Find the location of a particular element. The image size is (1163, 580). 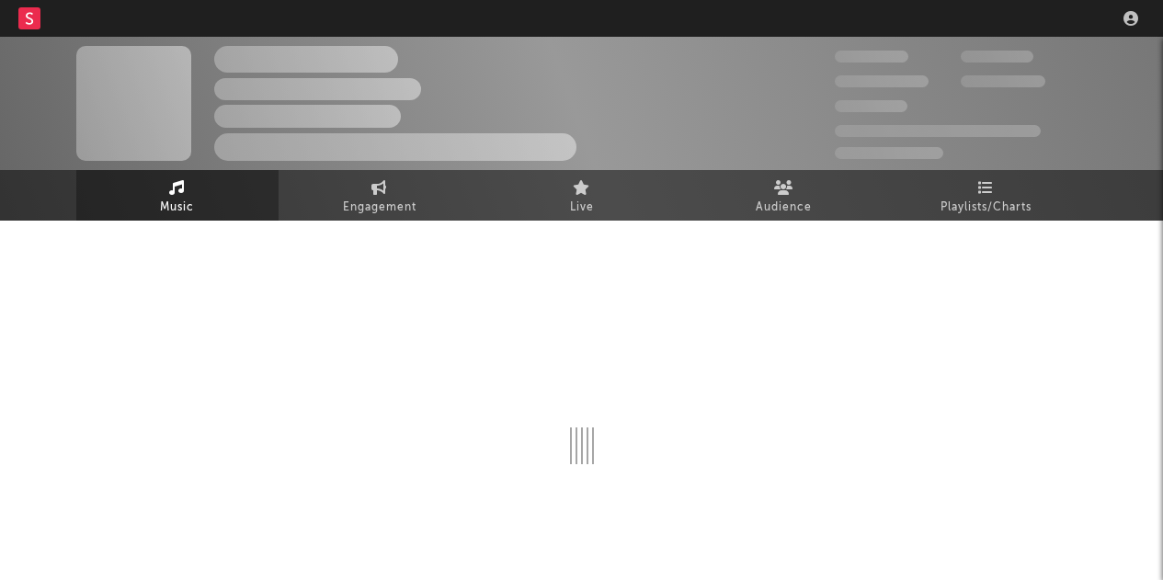

span: Engagement is located at coordinates (380, 208).